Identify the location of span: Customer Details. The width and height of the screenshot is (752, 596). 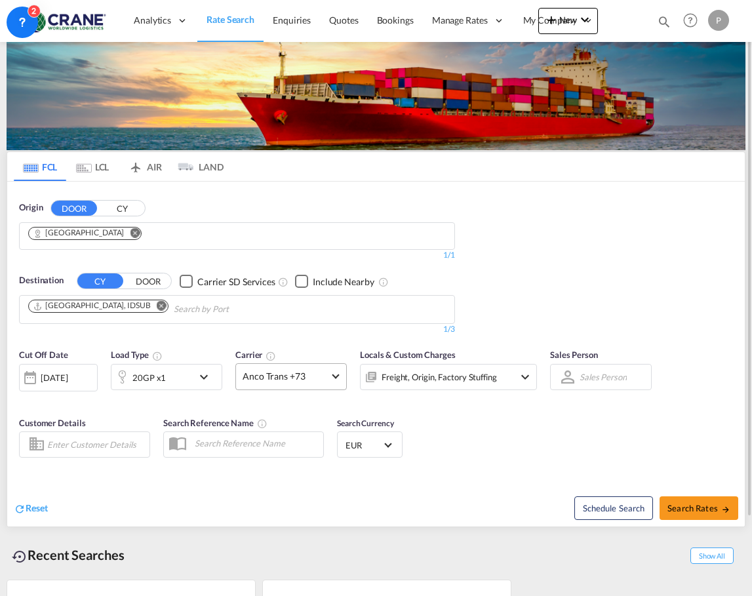
(52, 423).